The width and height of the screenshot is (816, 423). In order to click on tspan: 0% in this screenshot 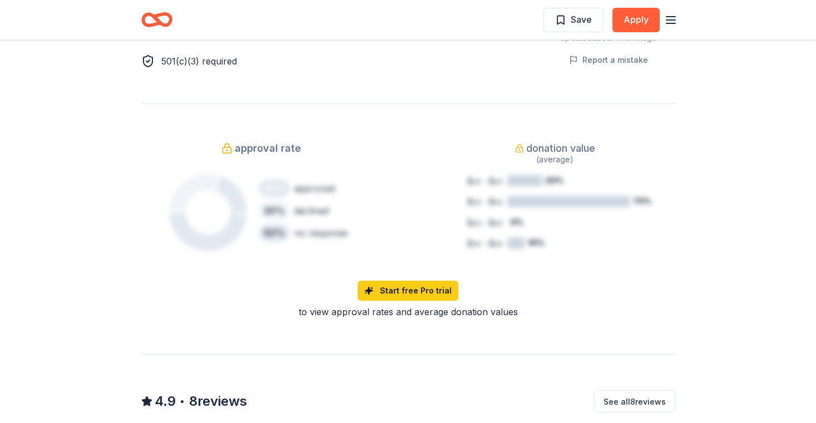, I will do `click(517, 222)`.